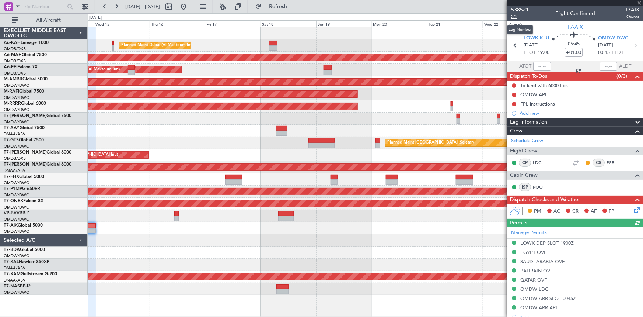 This screenshot has width=643, height=317. I want to click on a: T7-GTSGlobal 7500, so click(24, 140).